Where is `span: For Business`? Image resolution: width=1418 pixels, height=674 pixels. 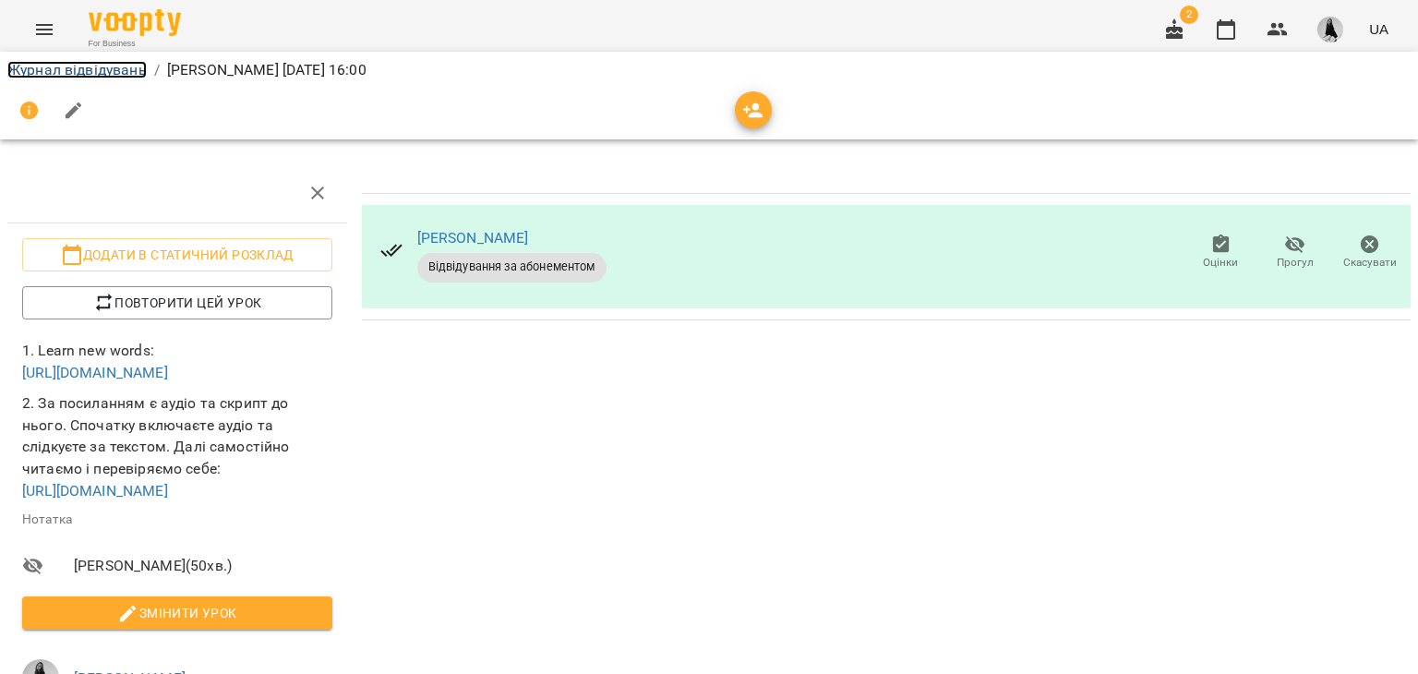 span: For Business is located at coordinates (135, 43).